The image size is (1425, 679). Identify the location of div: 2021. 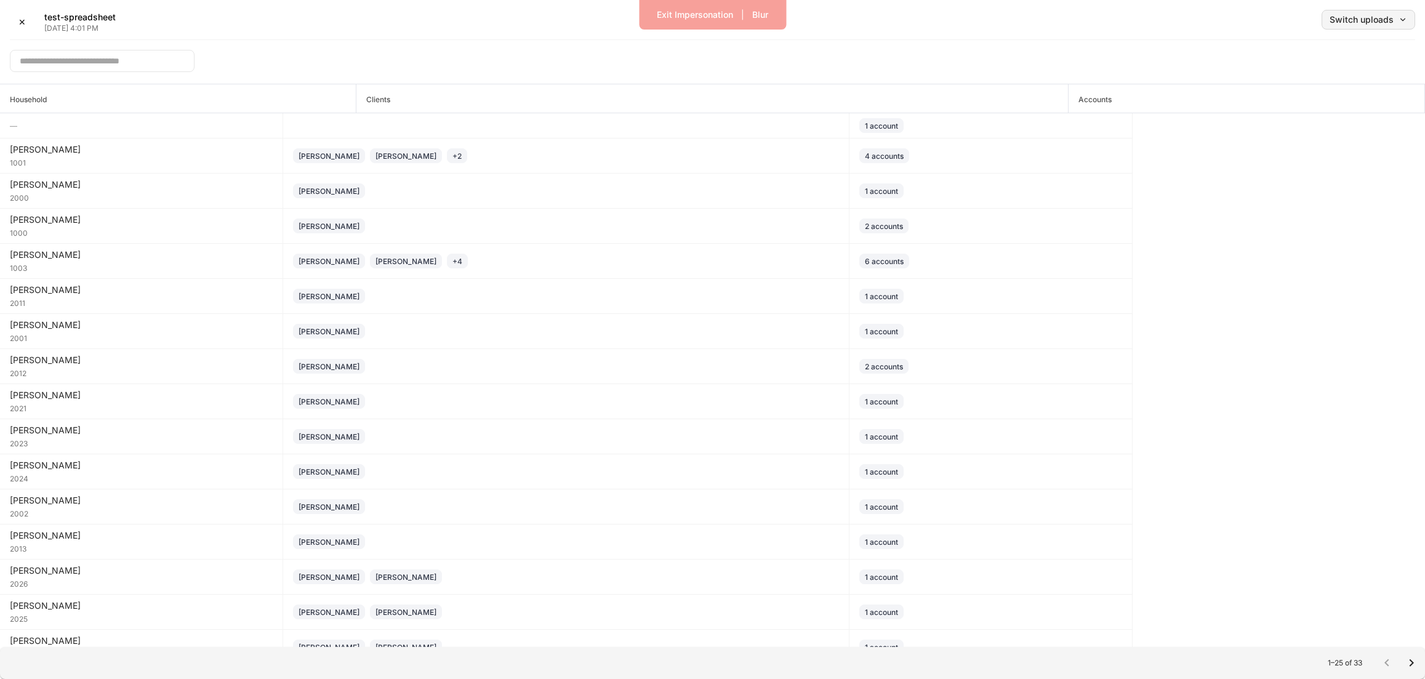
(141, 408).